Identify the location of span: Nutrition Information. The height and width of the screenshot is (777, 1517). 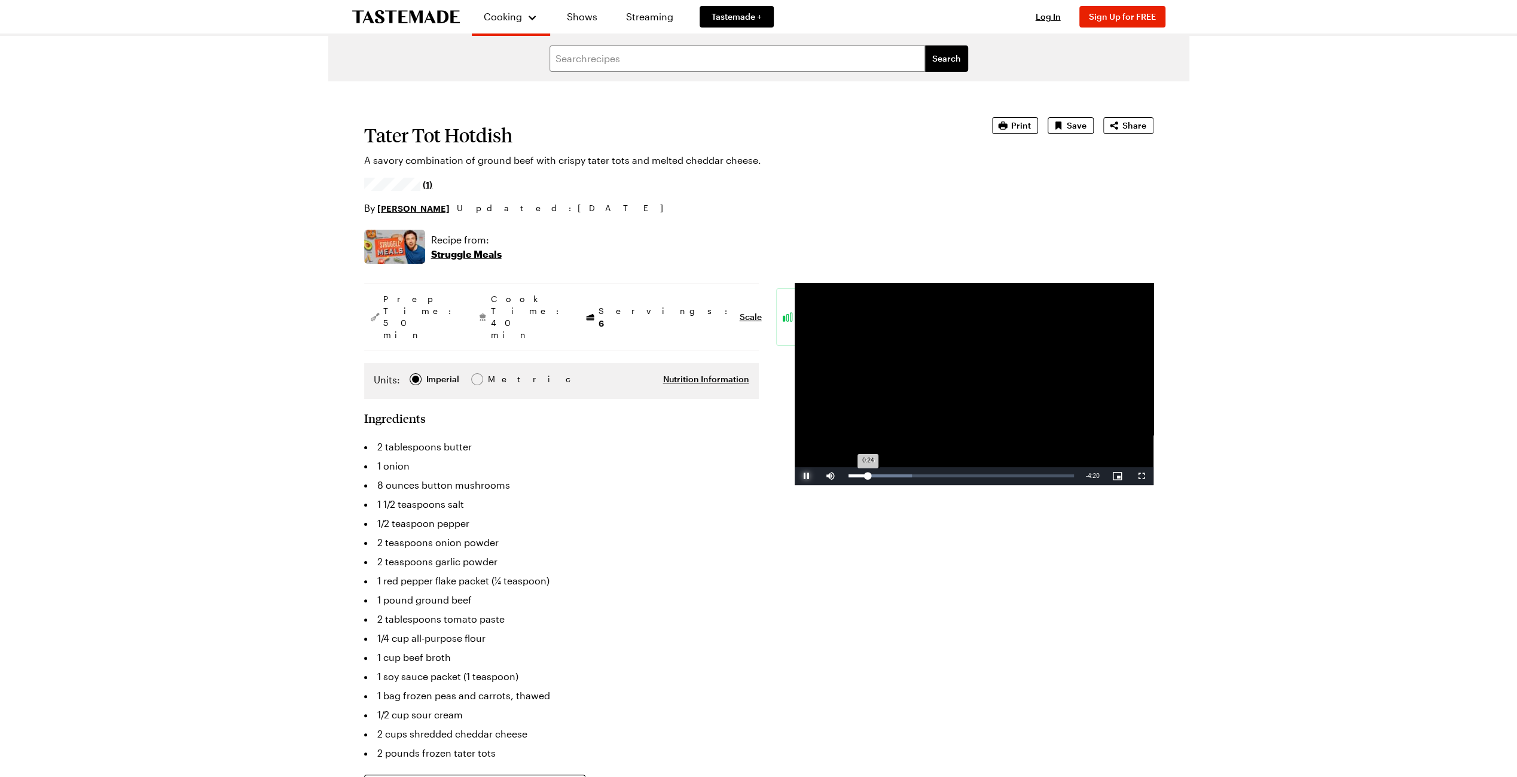
(706, 379).